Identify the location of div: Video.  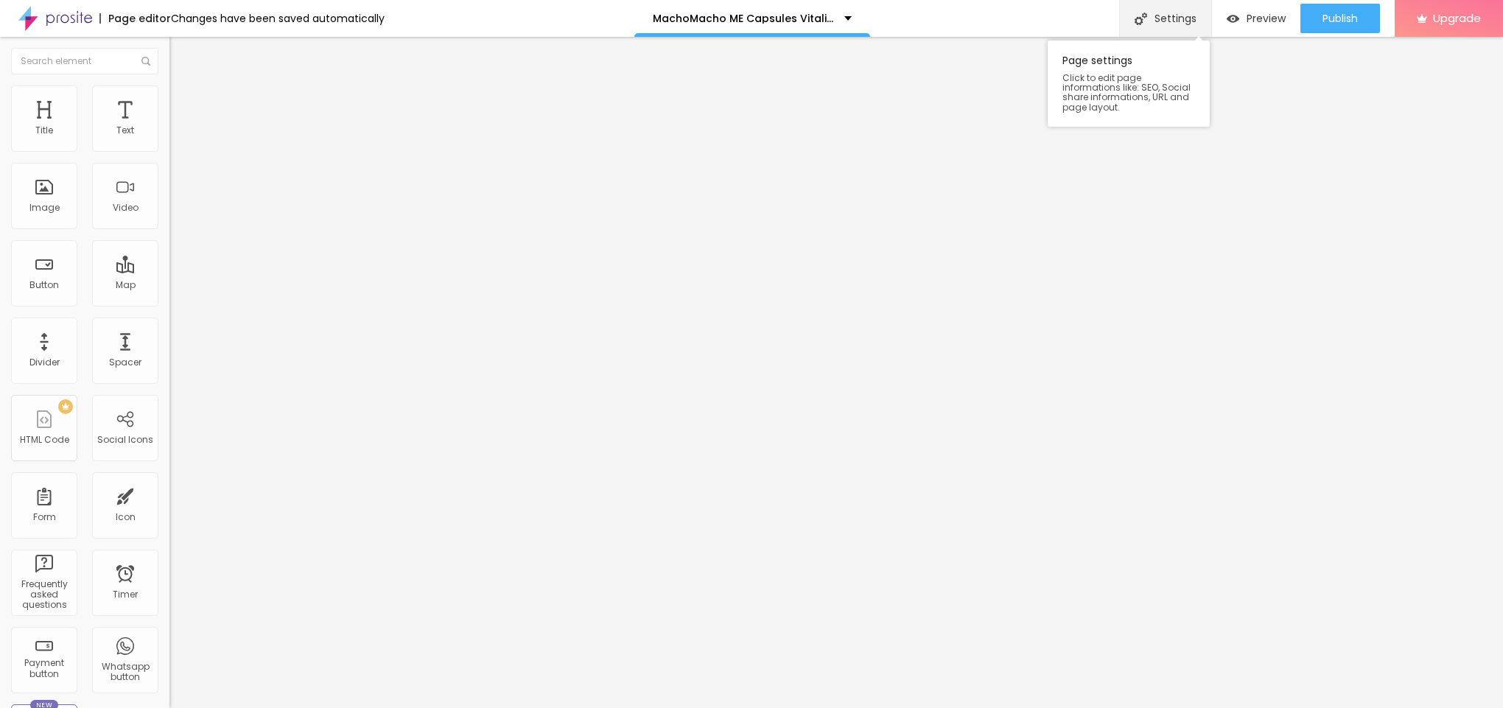
(125, 208).